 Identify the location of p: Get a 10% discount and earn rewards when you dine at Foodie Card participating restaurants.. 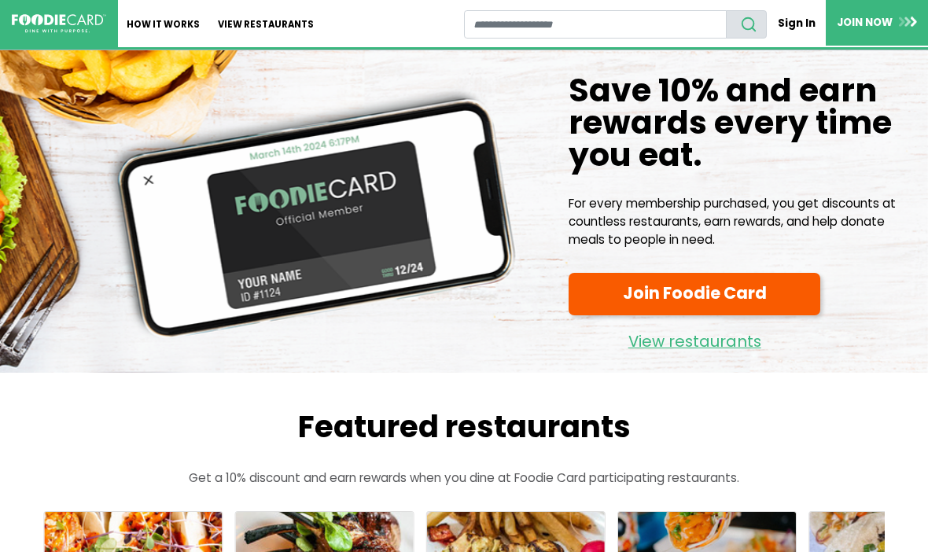
(464, 478).